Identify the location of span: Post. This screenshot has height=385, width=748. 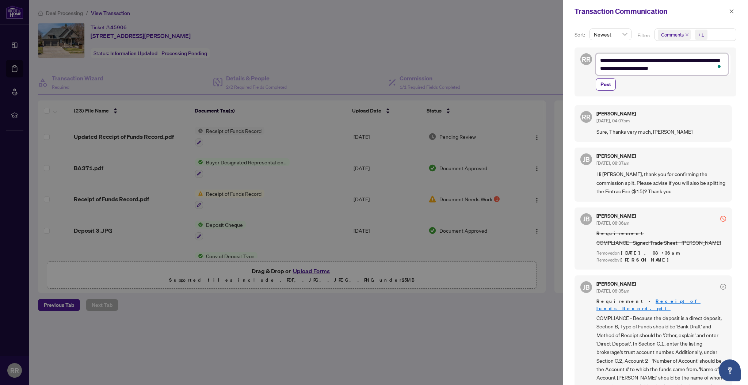
(606, 84).